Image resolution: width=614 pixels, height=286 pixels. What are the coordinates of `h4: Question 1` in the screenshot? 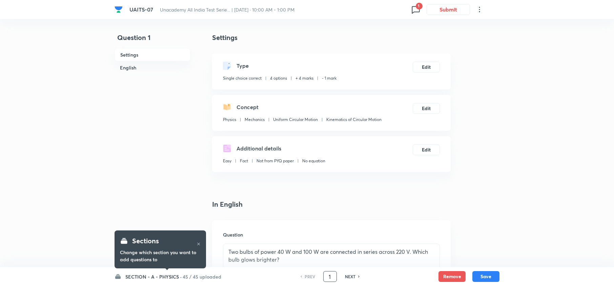 It's located at (152, 40).